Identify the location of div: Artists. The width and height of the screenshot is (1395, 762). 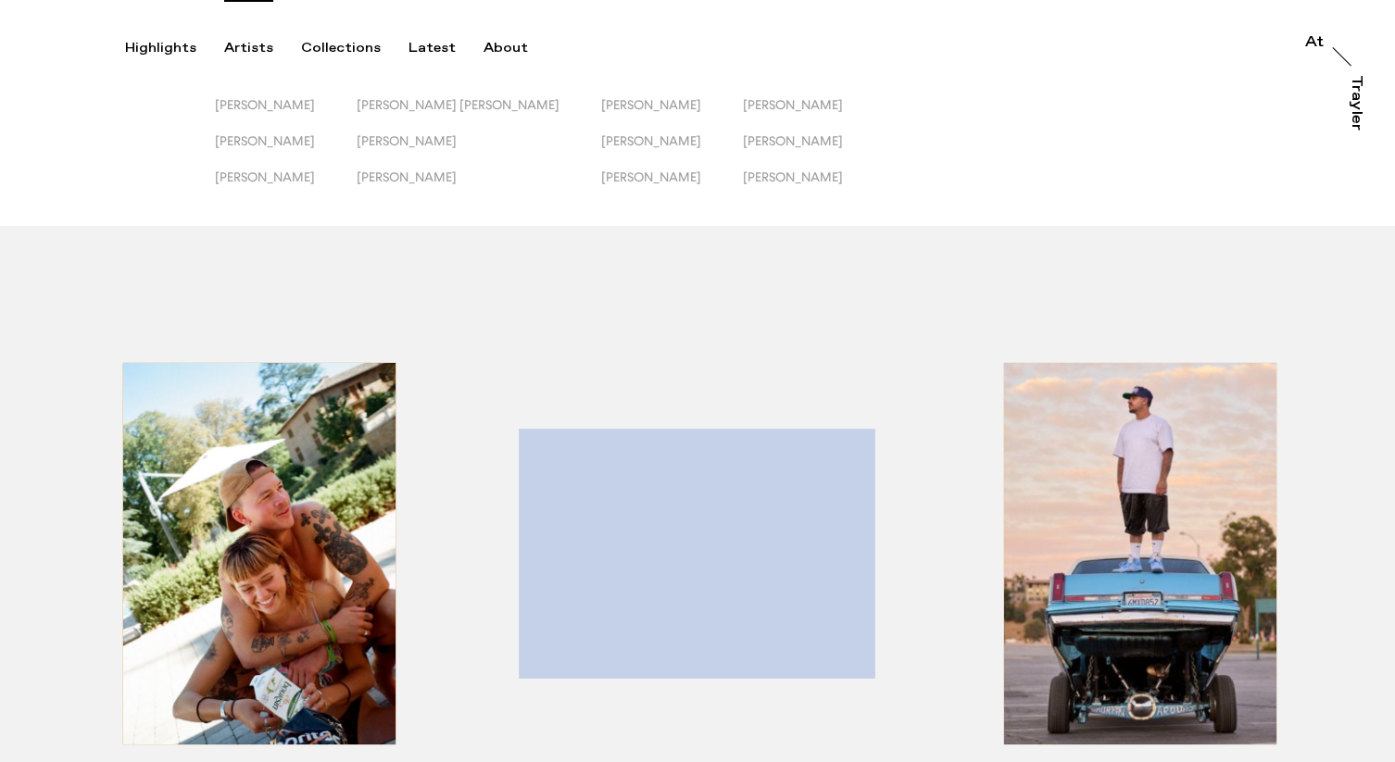
(248, 48).